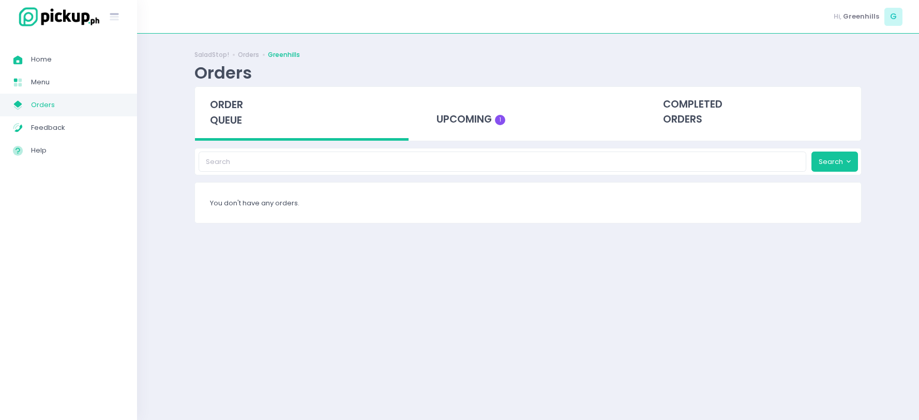 This screenshot has width=919, height=420. Describe the element at coordinates (78, 59) in the screenshot. I see `span: Home` at that location.